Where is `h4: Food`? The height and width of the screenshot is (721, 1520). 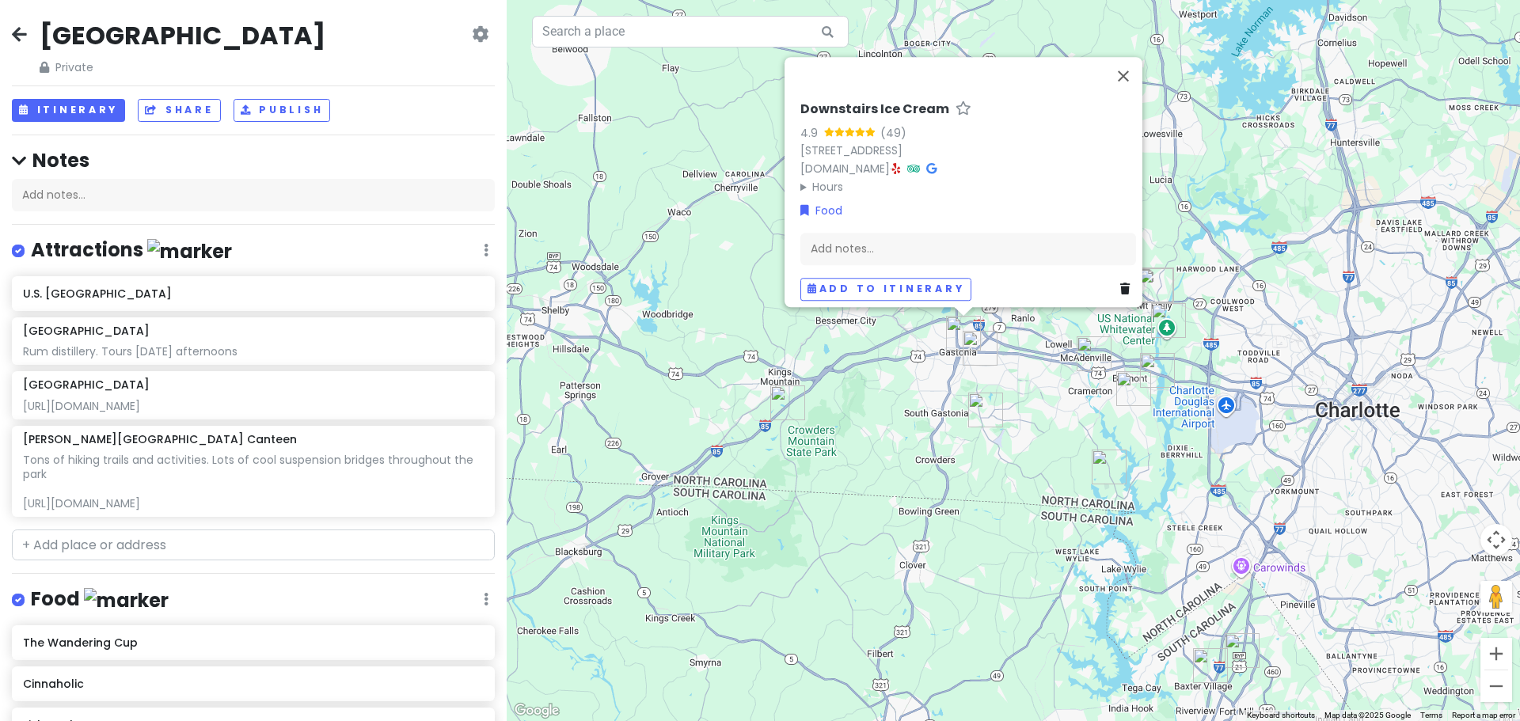 h4: Food is located at coordinates (100, 599).